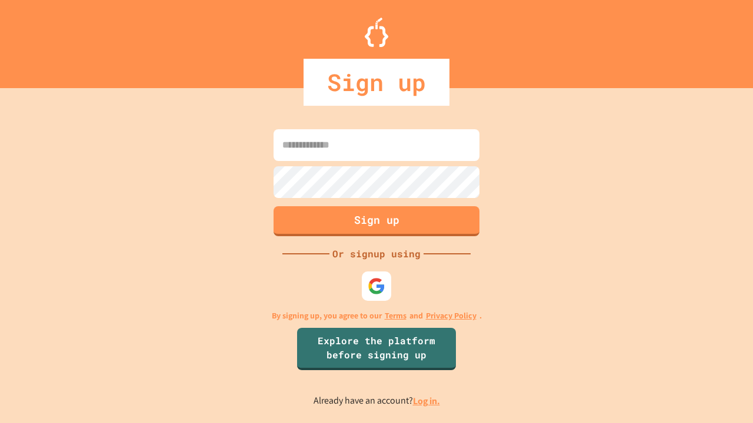 The image size is (753, 423). I want to click on button: Sign up, so click(376, 221).